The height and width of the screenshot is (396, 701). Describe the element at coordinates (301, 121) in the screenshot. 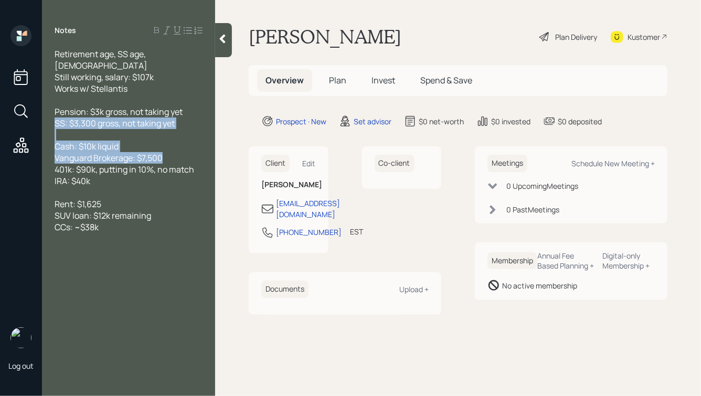

I see `div: Prospect · New` at that location.